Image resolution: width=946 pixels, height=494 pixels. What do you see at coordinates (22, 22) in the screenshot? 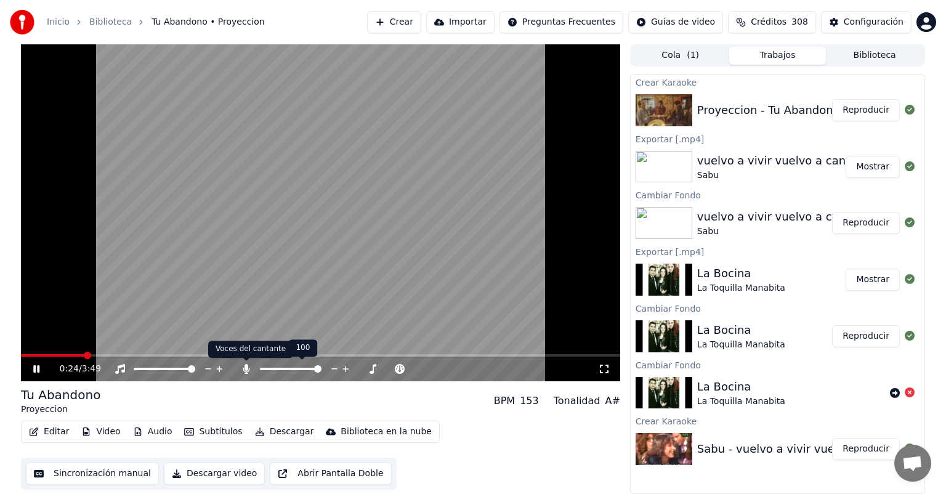
I see `img: youka` at bounding box center [22, 22].